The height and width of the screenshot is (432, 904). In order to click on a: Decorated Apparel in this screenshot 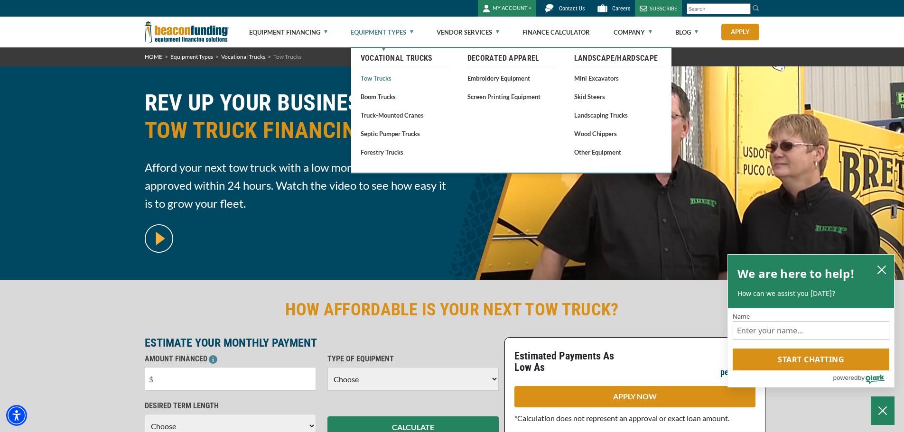, I will do `click(511, 58)`.